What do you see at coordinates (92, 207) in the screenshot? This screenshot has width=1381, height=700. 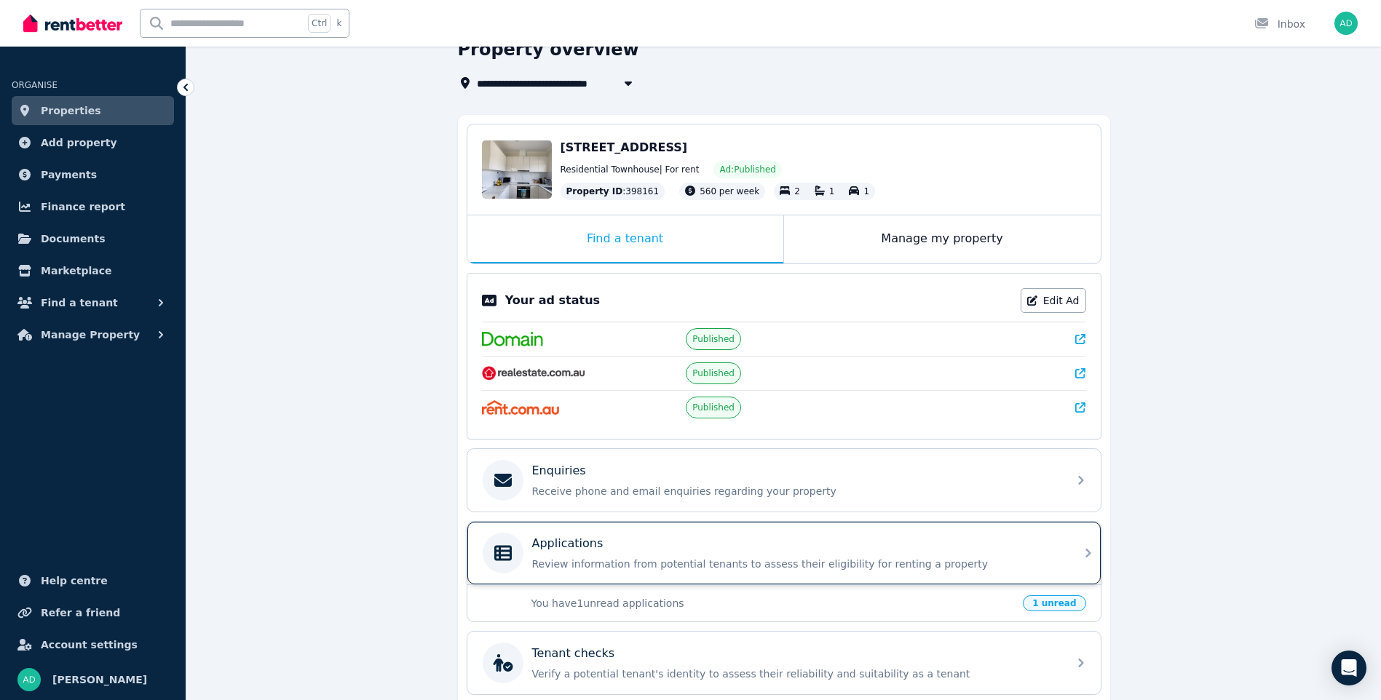 I see `a: Finance report` at bounding box center [92, 207].